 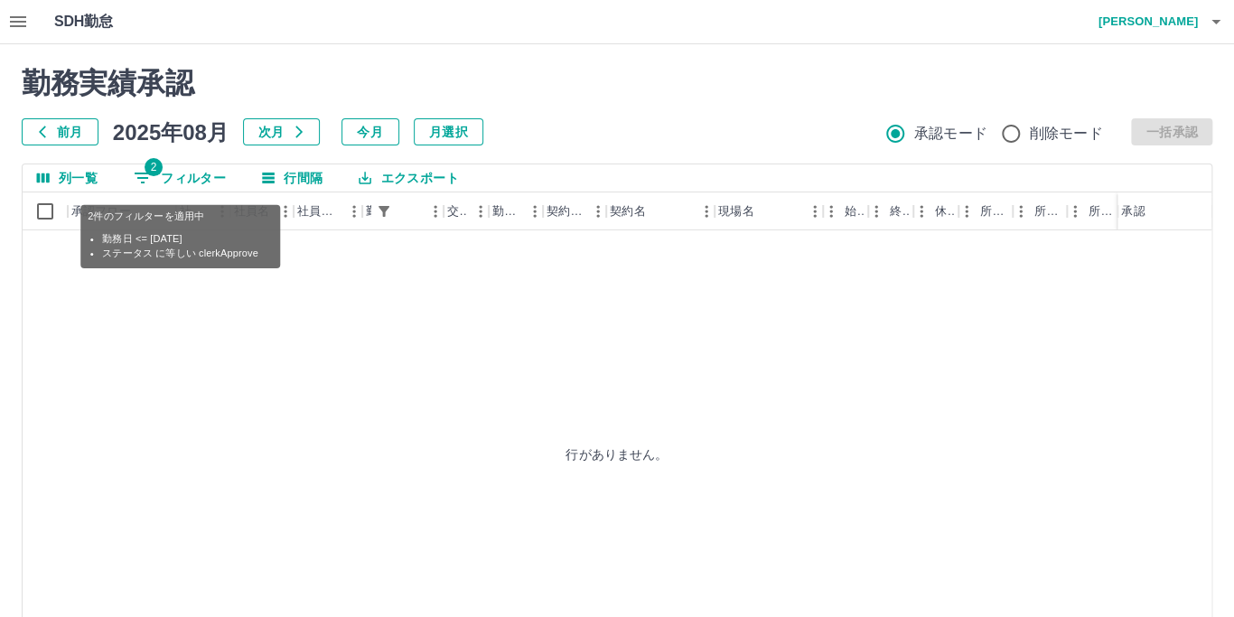 I want to click on div: 勤務日, so click(x=403, y=211).